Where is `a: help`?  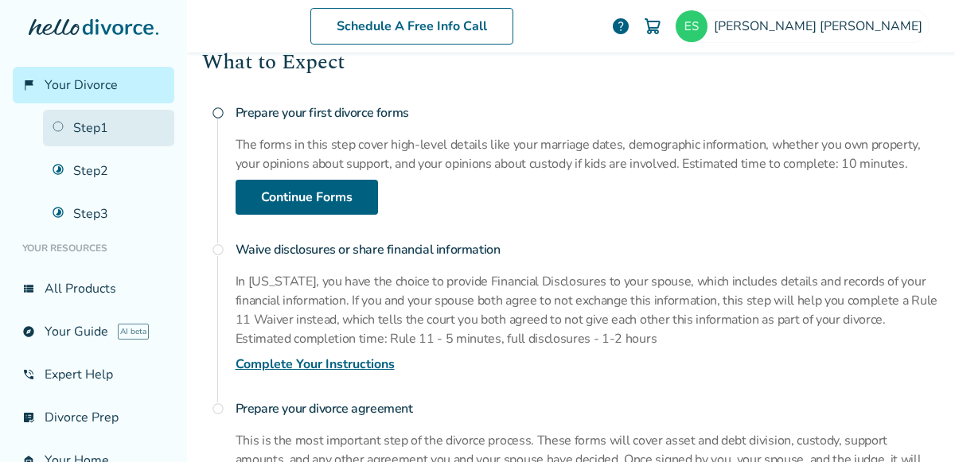
a: help is located at coordinates (621, 26).